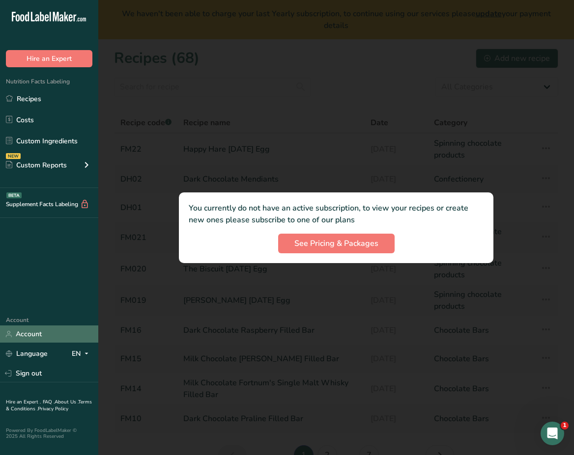 This screenshot has height=455, width=574. I want to click on div: NEW, so click(13, 156).